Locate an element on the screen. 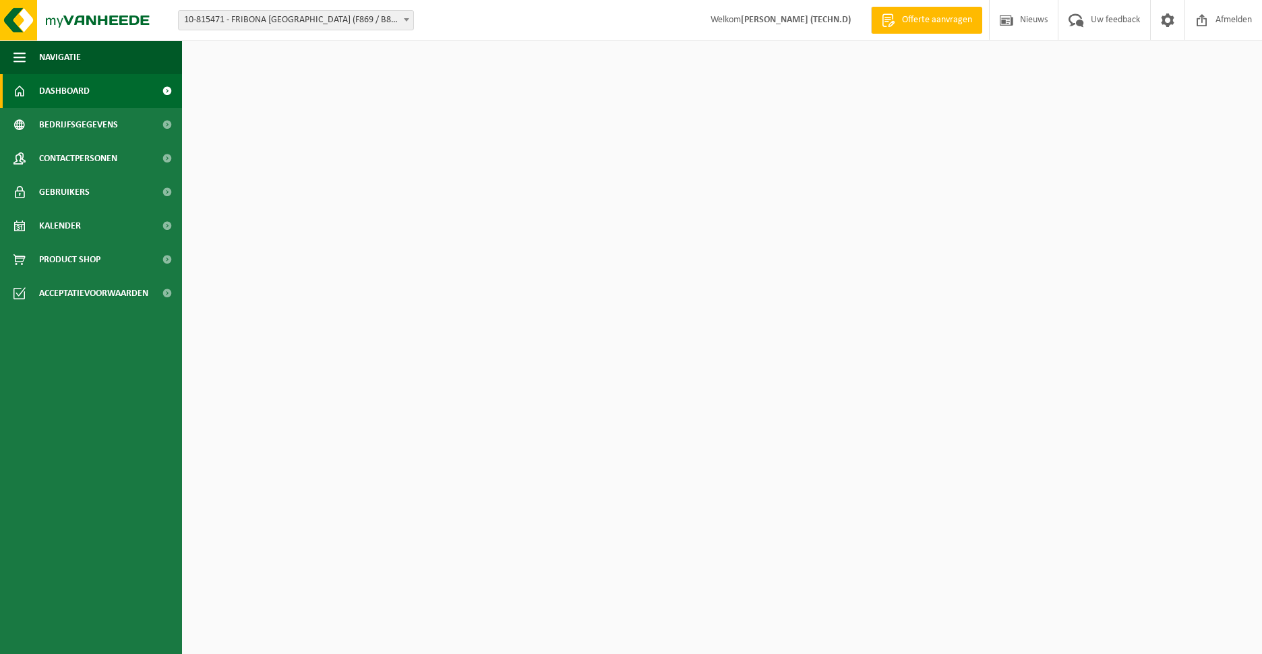  span: Offerte aanvragen is located at coordinates (937, 20).